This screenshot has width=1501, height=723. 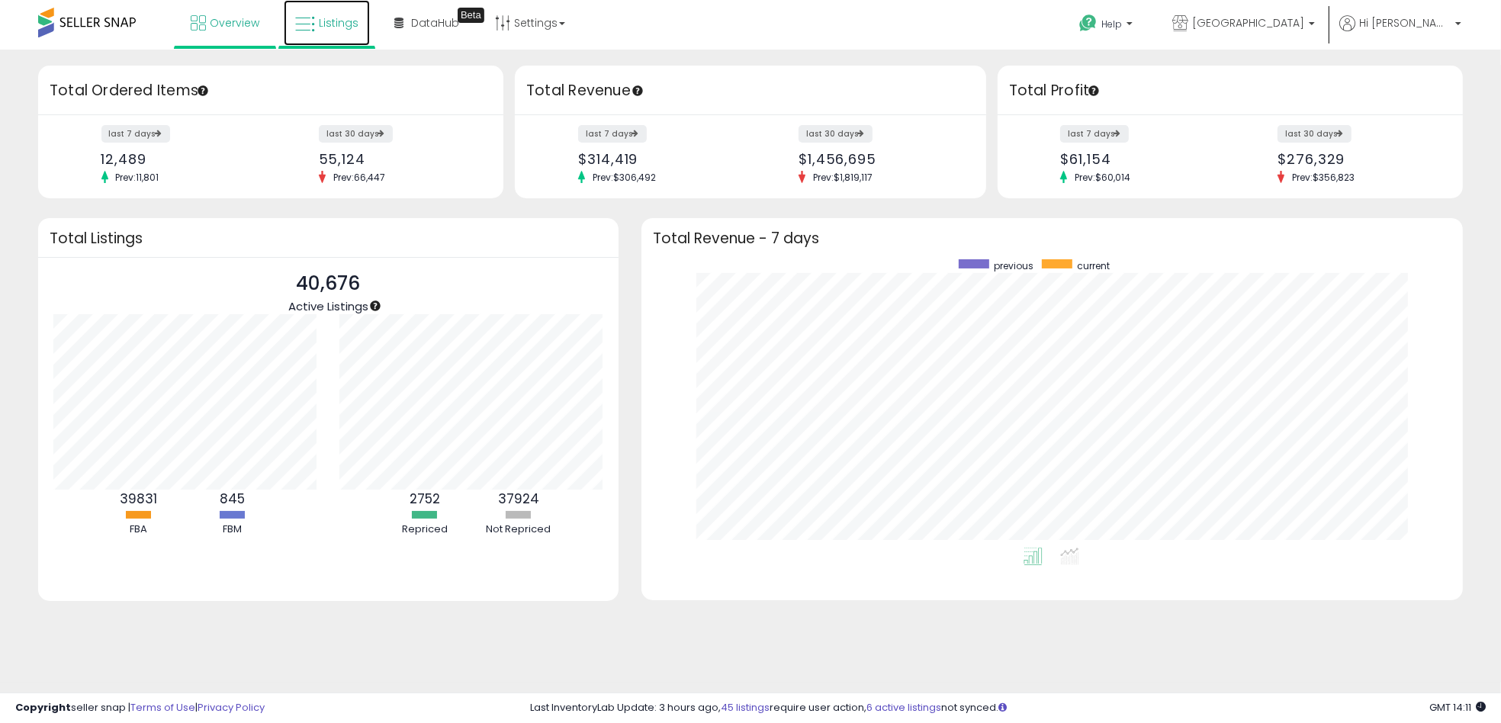 I want to click on h3: Total Listings, so click(x=328, y=238).